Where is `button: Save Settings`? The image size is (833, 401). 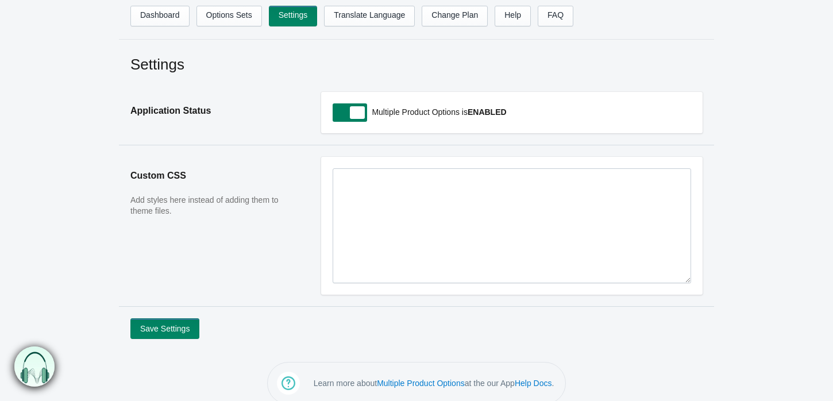 button: Save Settings is located at coordinates (165, 328).